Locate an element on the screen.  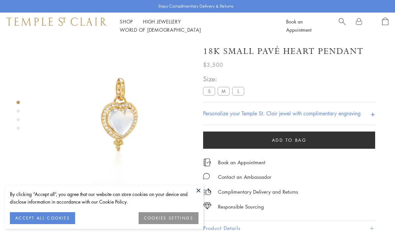
nav: Main navigation is located at coordinates (195, 26).